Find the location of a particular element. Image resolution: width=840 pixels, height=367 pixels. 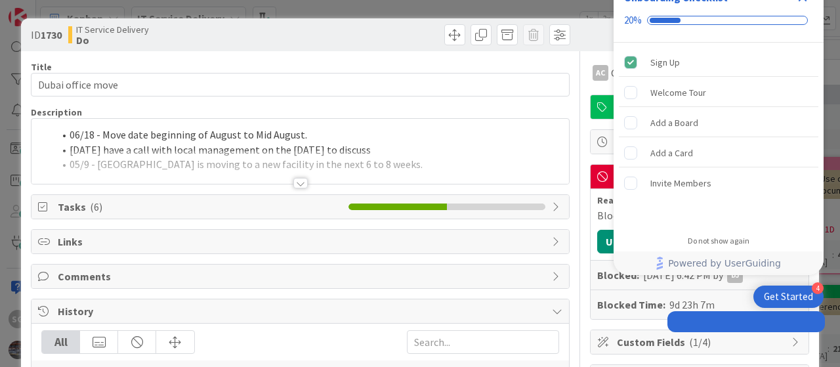

span: Comments is located at coordinates (301, 276).